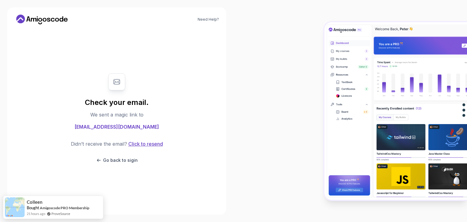 The height and width of the screenshot is (222, 467). Describe the element at coordinates (117, 160) in the screenshot. I see `button: Go back to sigin` at that location.